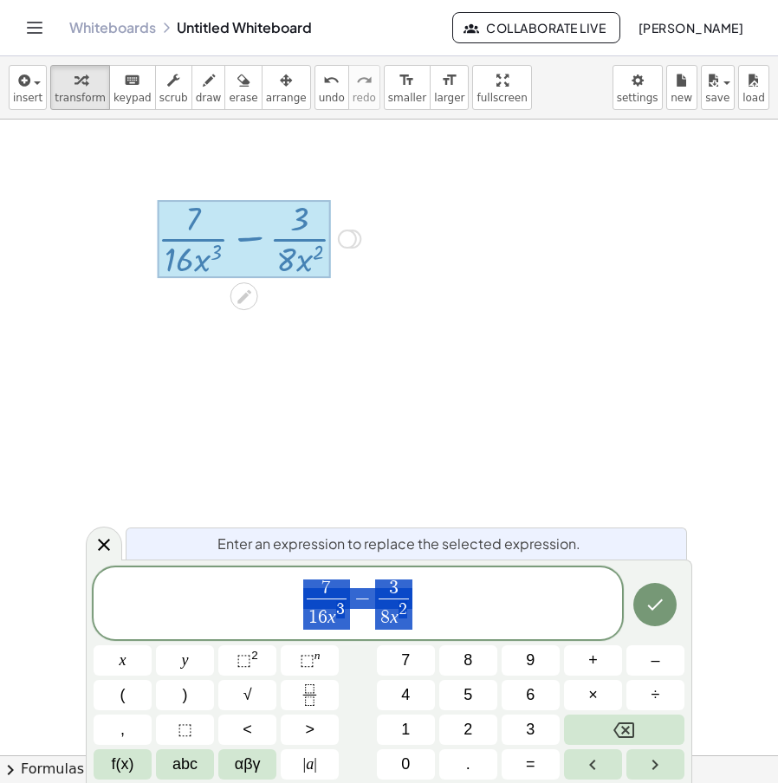  I want to click on sup: n, so click(317, 655).